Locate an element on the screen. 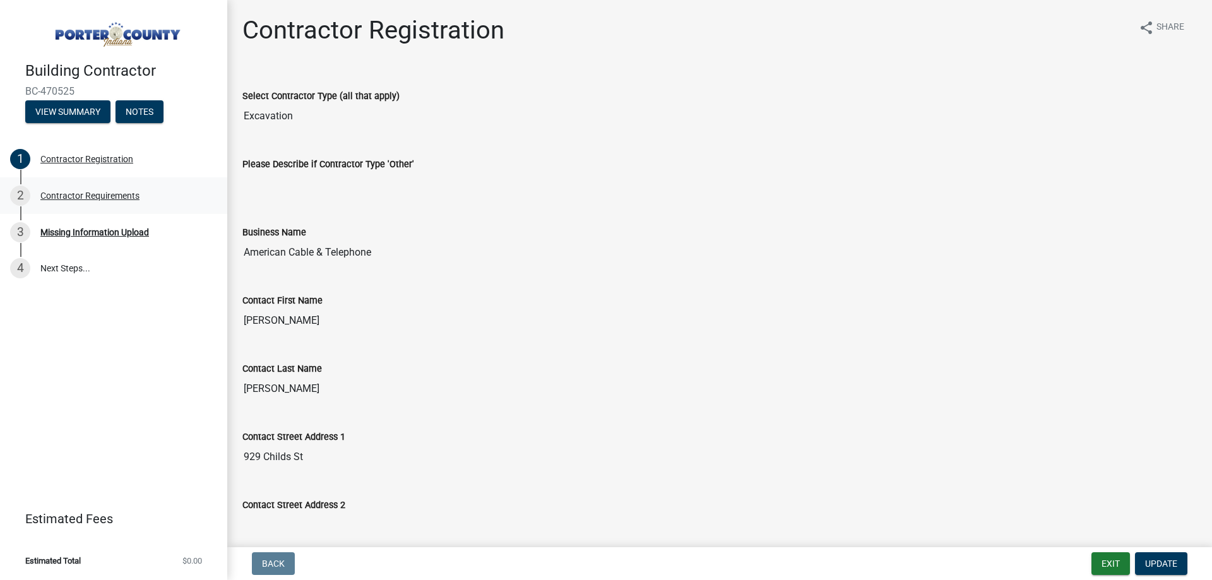 The height and width of the screenshot is (580, 1212). i: share is located at coordinates (1146, 28).